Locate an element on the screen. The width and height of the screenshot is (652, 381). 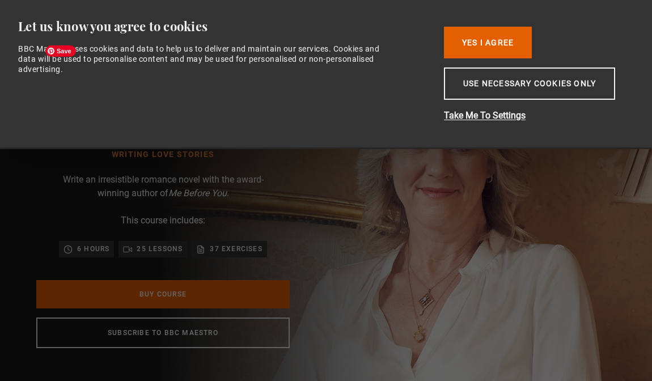
button: Take Me To Settings is located at coordinates (535, 116).